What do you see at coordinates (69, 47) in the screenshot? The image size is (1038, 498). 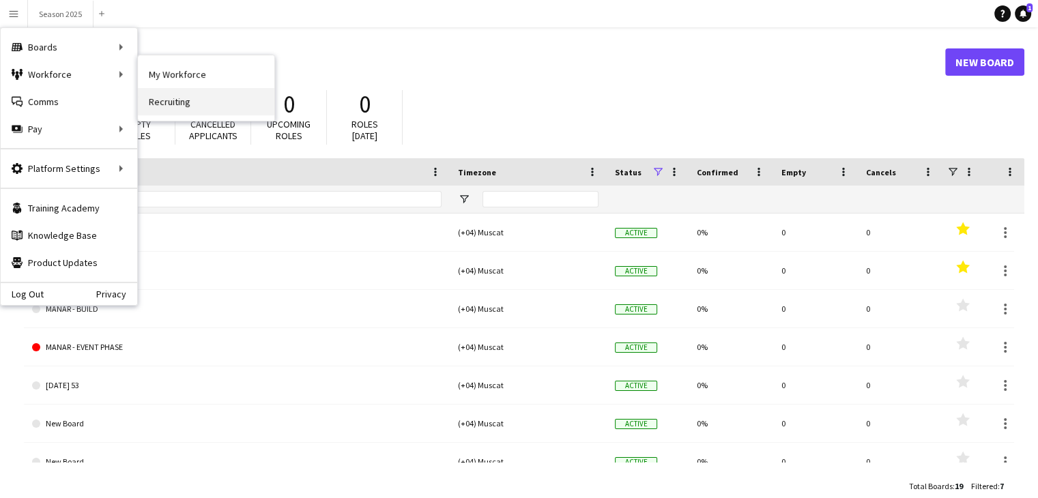 I see `div: Boards` at bounding box center [69, 47].